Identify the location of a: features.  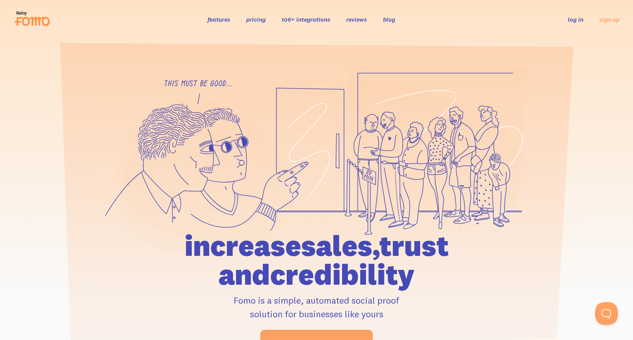
(219, 19).